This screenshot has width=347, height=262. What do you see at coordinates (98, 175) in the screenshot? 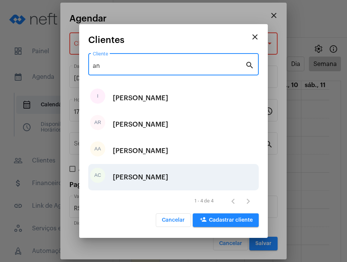
I see `div: AC` at bounding box center [98, 175].